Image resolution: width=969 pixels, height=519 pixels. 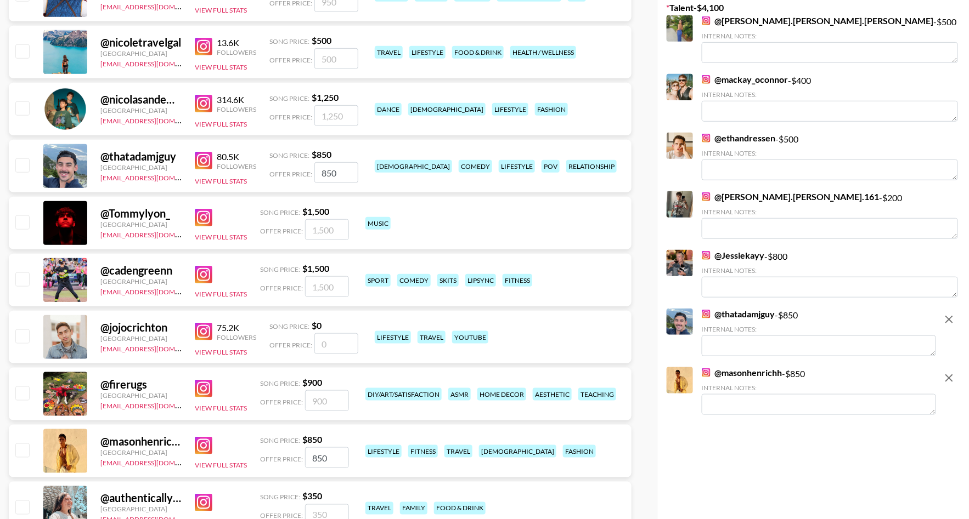 I want to click on div: aesthetic, so click(x=552, y=394).